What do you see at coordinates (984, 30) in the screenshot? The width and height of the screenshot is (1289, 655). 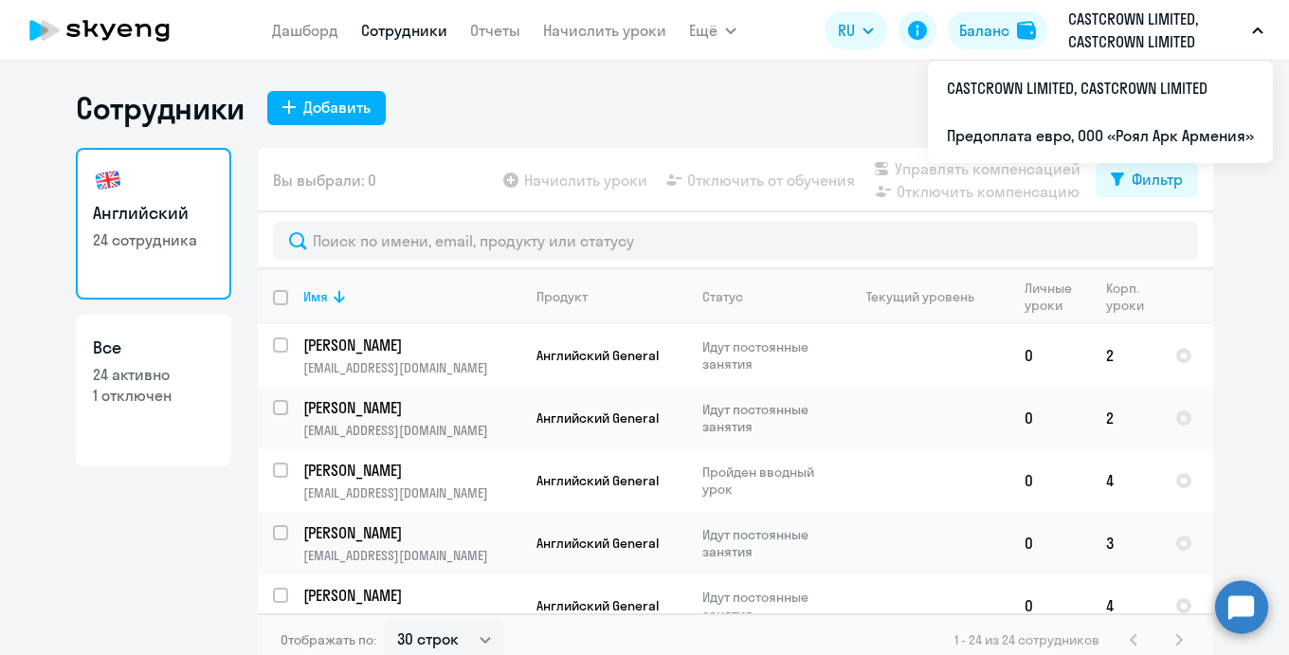 I see `div: Баланс` at bounding box center [984, 30].